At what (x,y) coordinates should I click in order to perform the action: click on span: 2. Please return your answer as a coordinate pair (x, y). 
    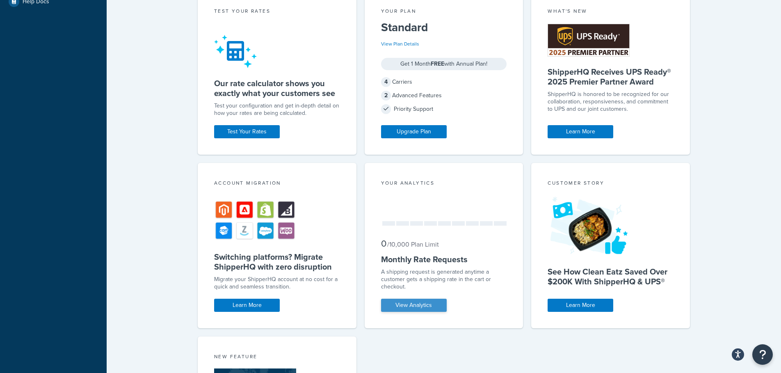
    Looking at the image, I should click on (386, 96).